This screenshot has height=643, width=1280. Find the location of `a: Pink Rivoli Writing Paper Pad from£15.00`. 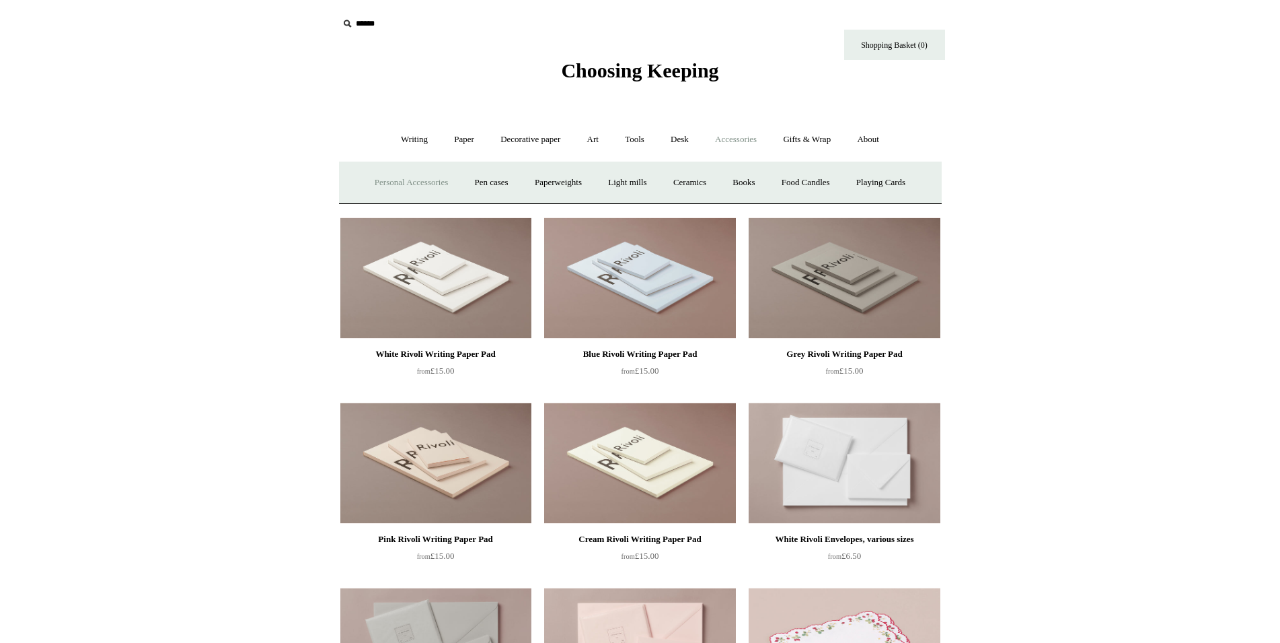

a: Pink Rivoli Writing Paper Pad from£15.00 is located at coordinates (436, 558).